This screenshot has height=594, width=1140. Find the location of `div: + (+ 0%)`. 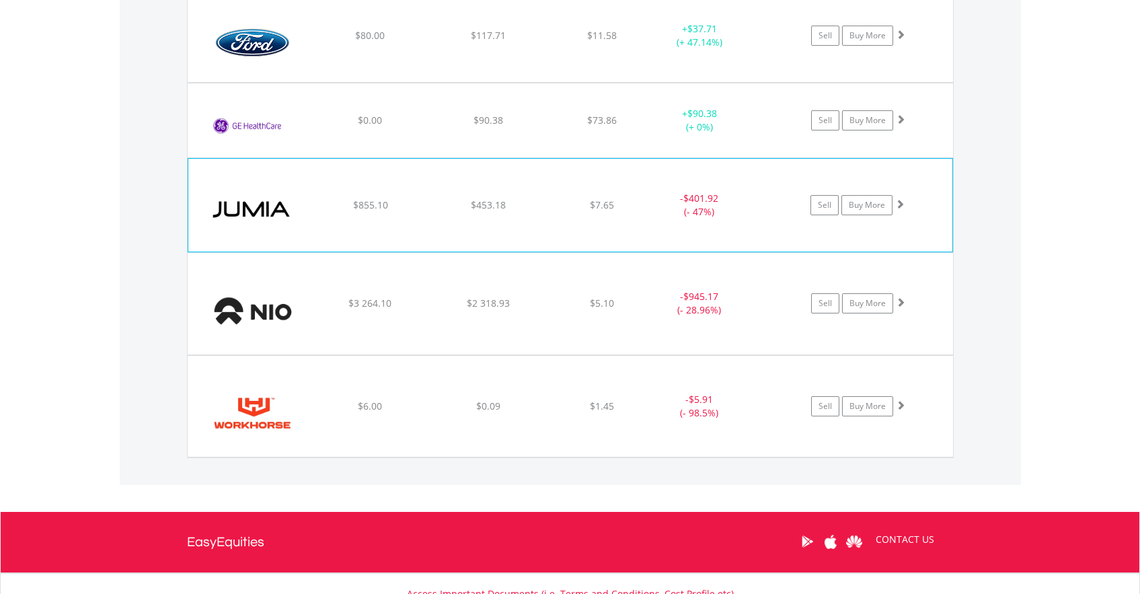

div: + (+ 0%) is located at coordinates (700, 120).